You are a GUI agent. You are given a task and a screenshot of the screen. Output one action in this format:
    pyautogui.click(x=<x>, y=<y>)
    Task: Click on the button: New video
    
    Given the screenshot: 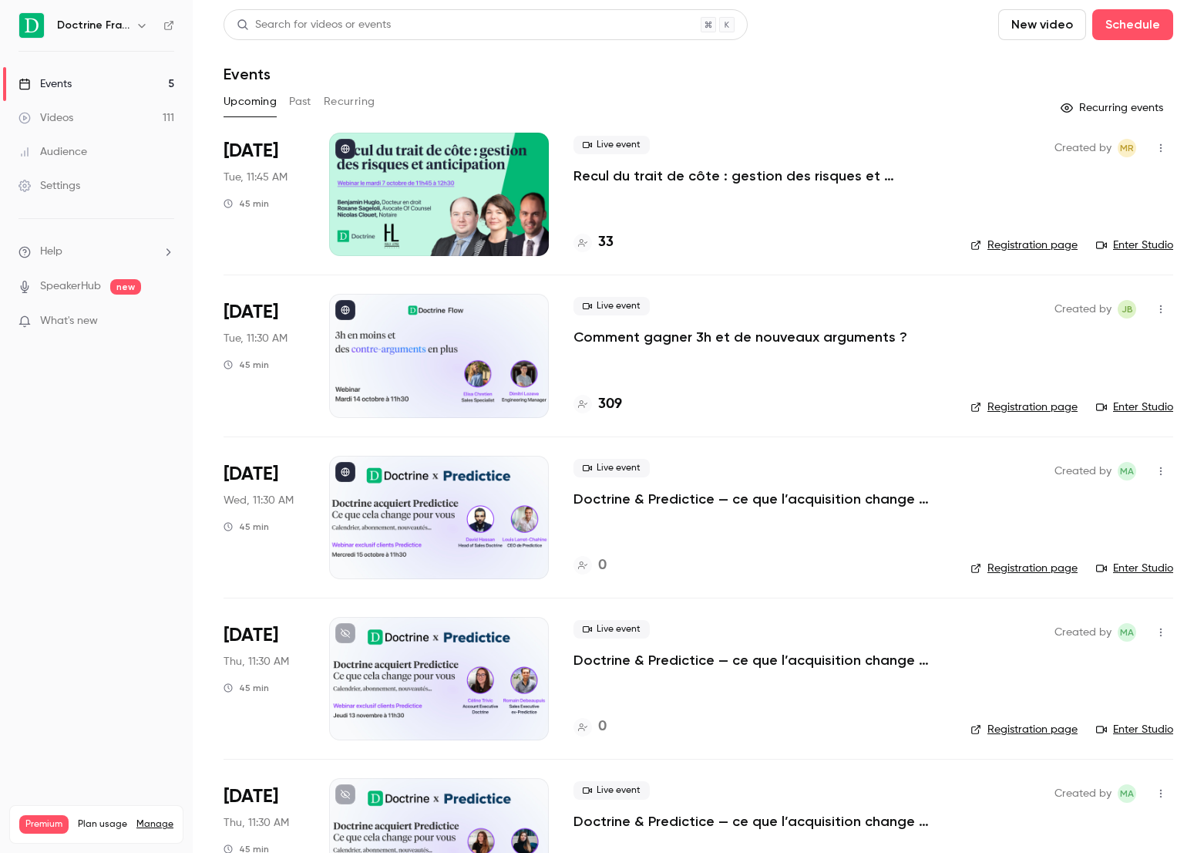 What is the action you would take?
    pyautogui.click(x=1042, y=25)
    